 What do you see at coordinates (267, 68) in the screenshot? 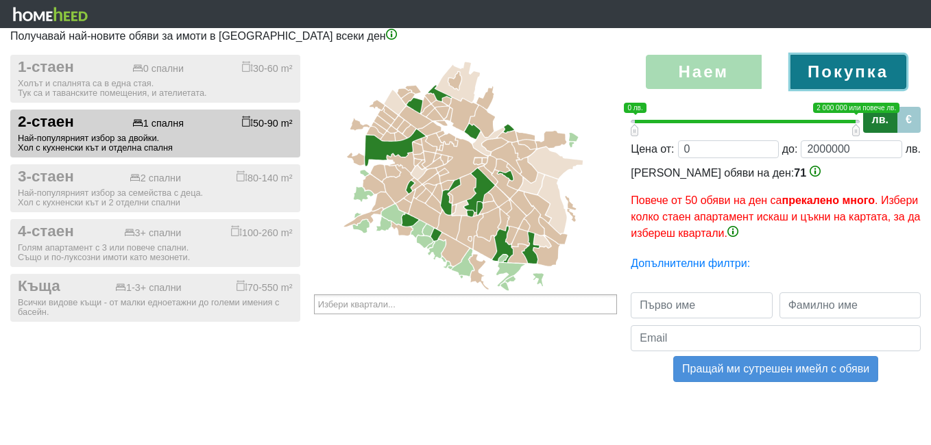
I see `div: 30-60 m²` at bounding box center [267, 68].